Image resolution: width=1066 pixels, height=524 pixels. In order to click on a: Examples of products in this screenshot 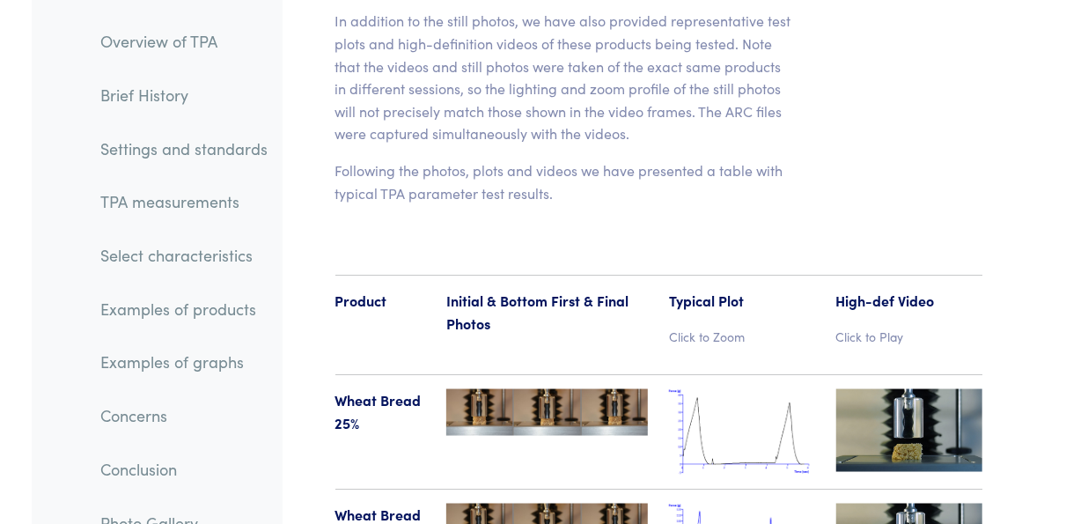, I will do `click(184, 309)`.